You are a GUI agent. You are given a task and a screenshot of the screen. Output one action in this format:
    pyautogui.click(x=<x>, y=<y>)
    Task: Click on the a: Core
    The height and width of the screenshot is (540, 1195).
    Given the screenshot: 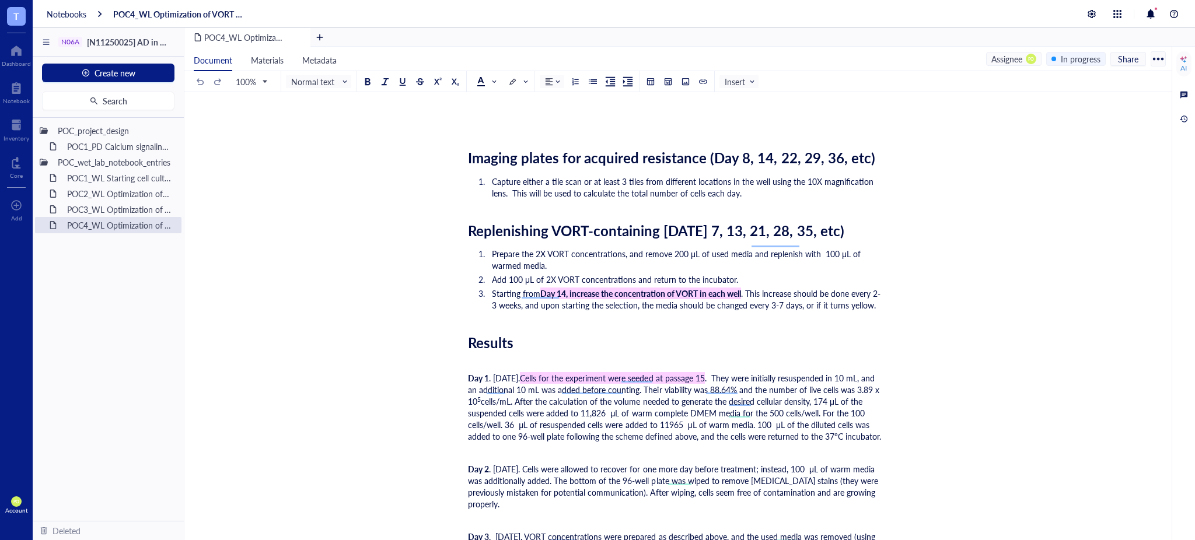 What is the action you would take?
    pyautogui.click(x=16, y=166)
    